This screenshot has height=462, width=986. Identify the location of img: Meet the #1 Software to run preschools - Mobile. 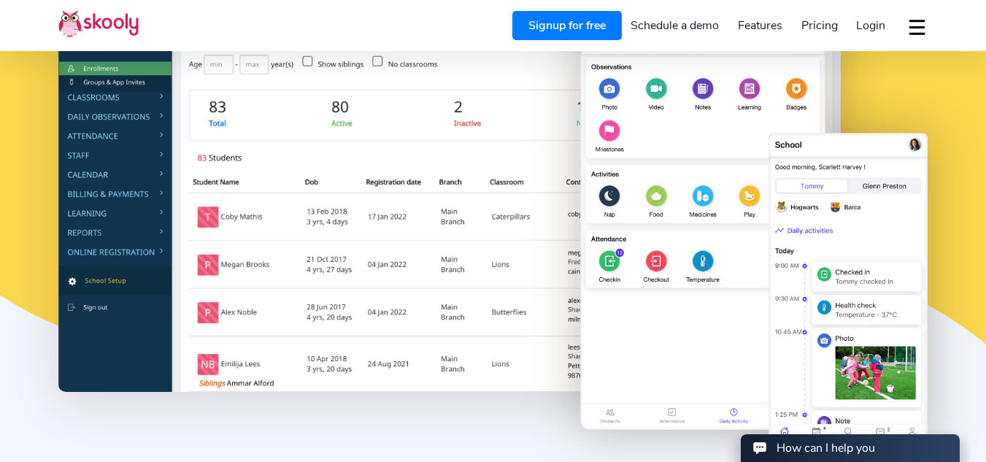
(754, 239).